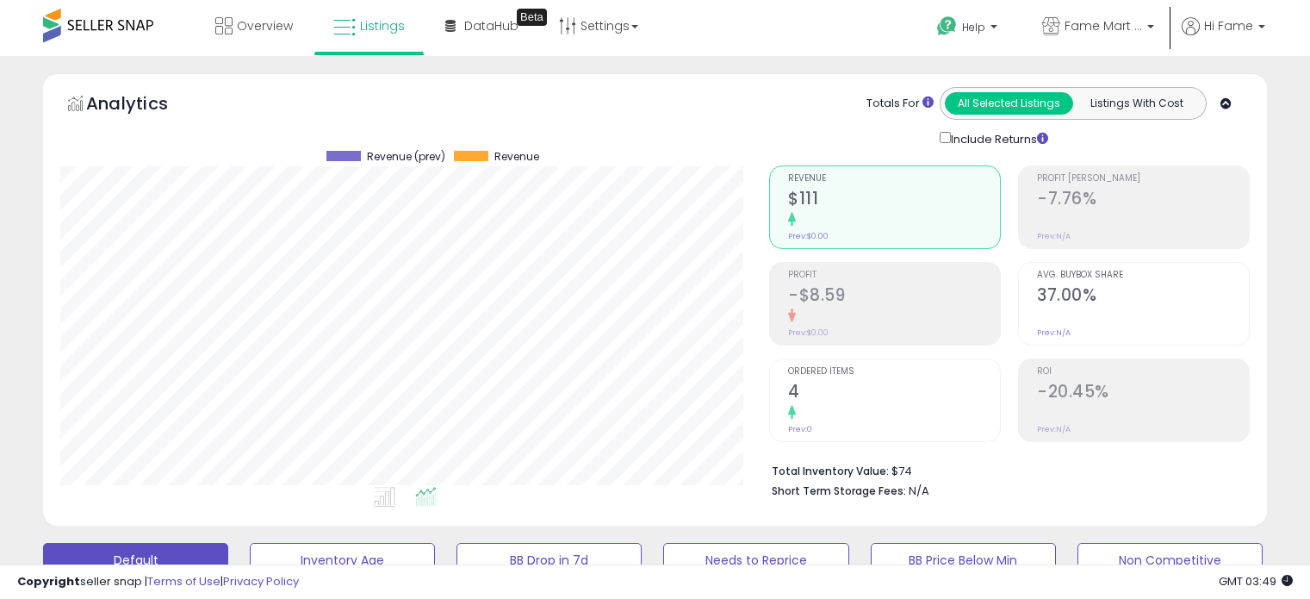 The image size is (1310, 599). I want to click on span: 2025-10-6 03:49 GMT, so click(1256, 581).